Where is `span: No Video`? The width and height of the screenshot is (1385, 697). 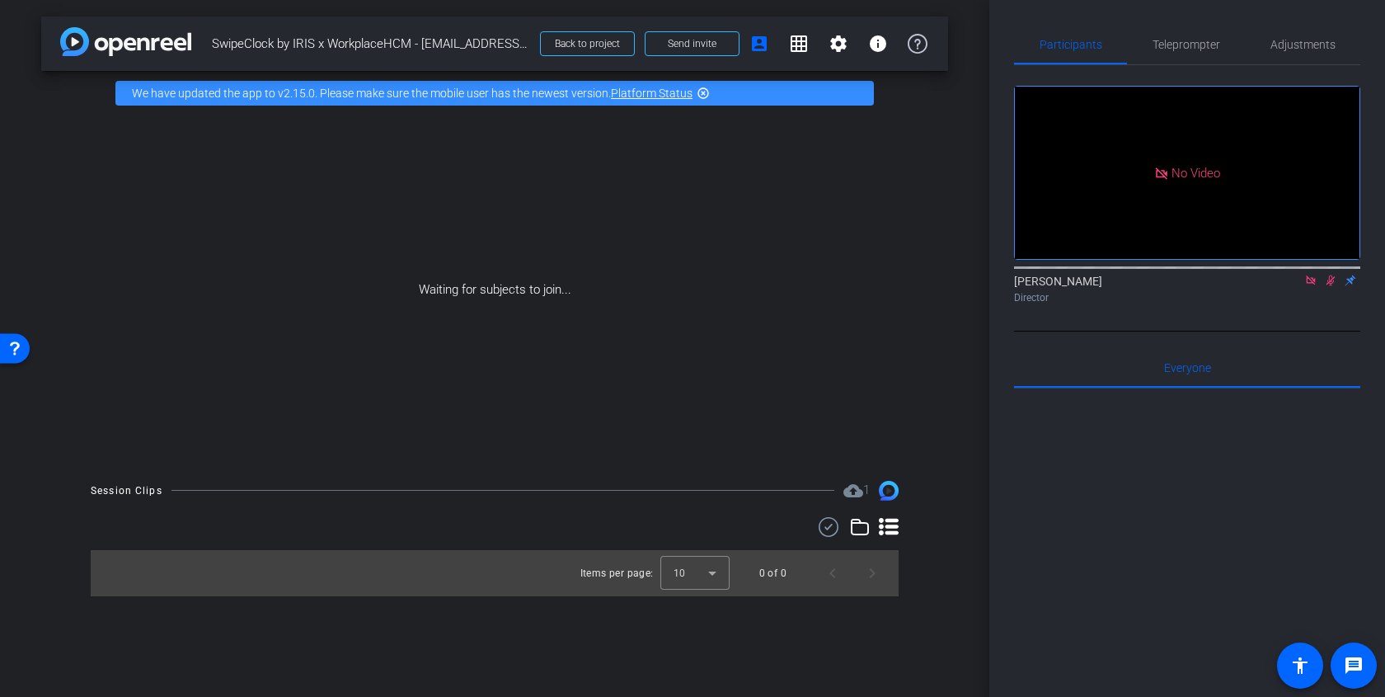
span: No Video is located at coordinates (1195, 172).